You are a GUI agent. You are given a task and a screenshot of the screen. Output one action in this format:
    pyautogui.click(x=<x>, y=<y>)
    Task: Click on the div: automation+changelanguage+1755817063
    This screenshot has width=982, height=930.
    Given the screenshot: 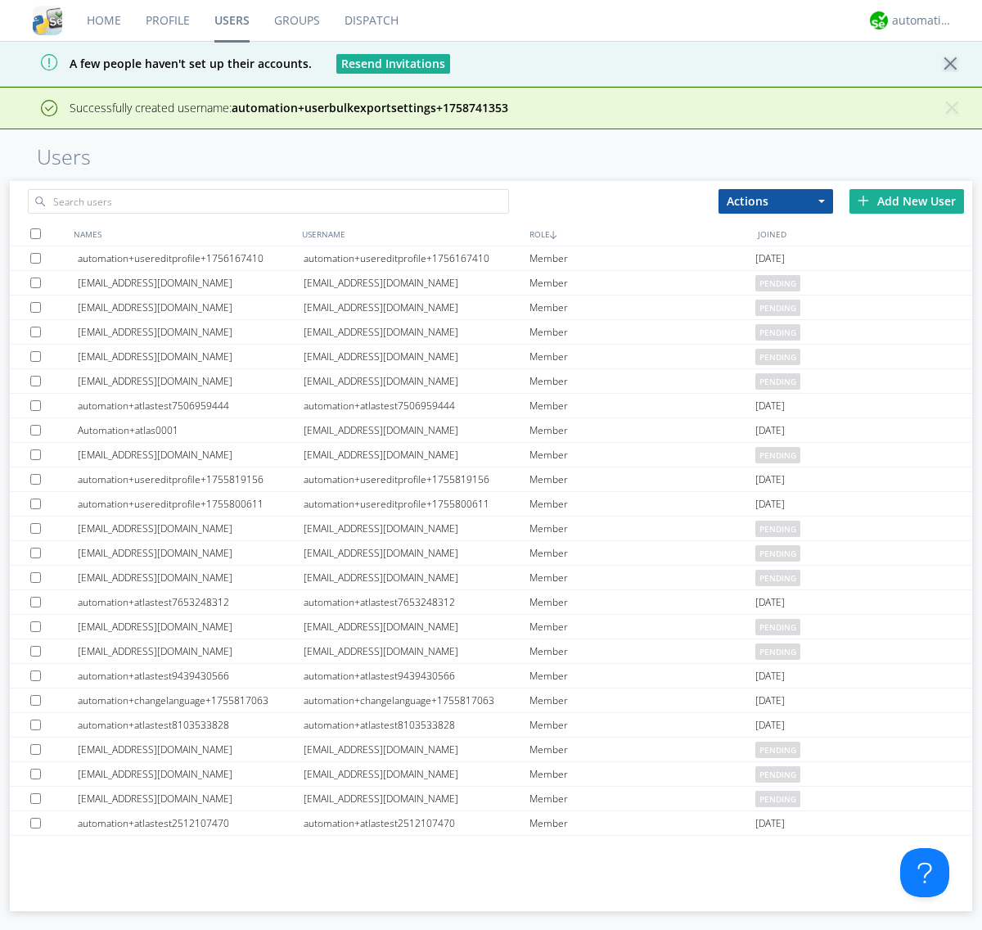 What is the action you would take?
    pyautogui.click(x=417, y=700)
    